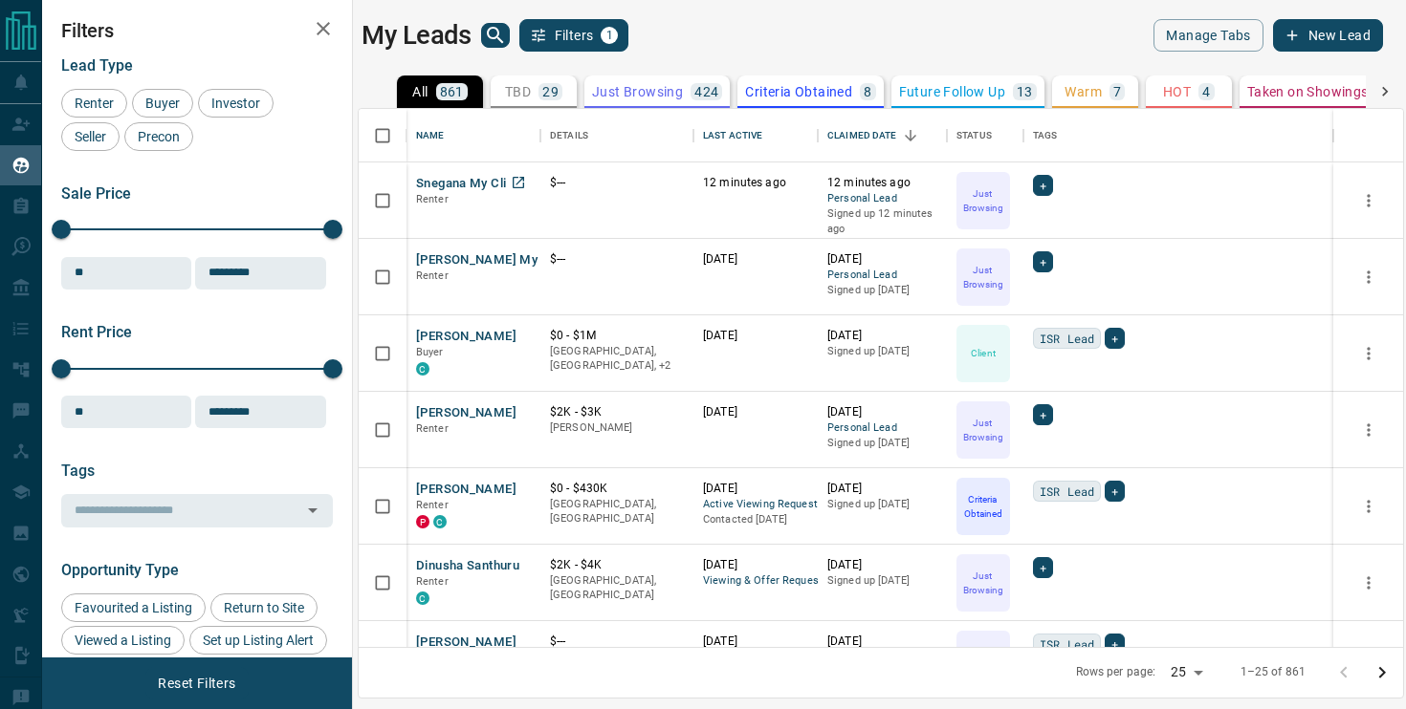 The width and height of the screenshot is (1406, 709). Describe the element at coordinates (469, 184) in the screenshot. I see `button: Snegana My Client` at that location.